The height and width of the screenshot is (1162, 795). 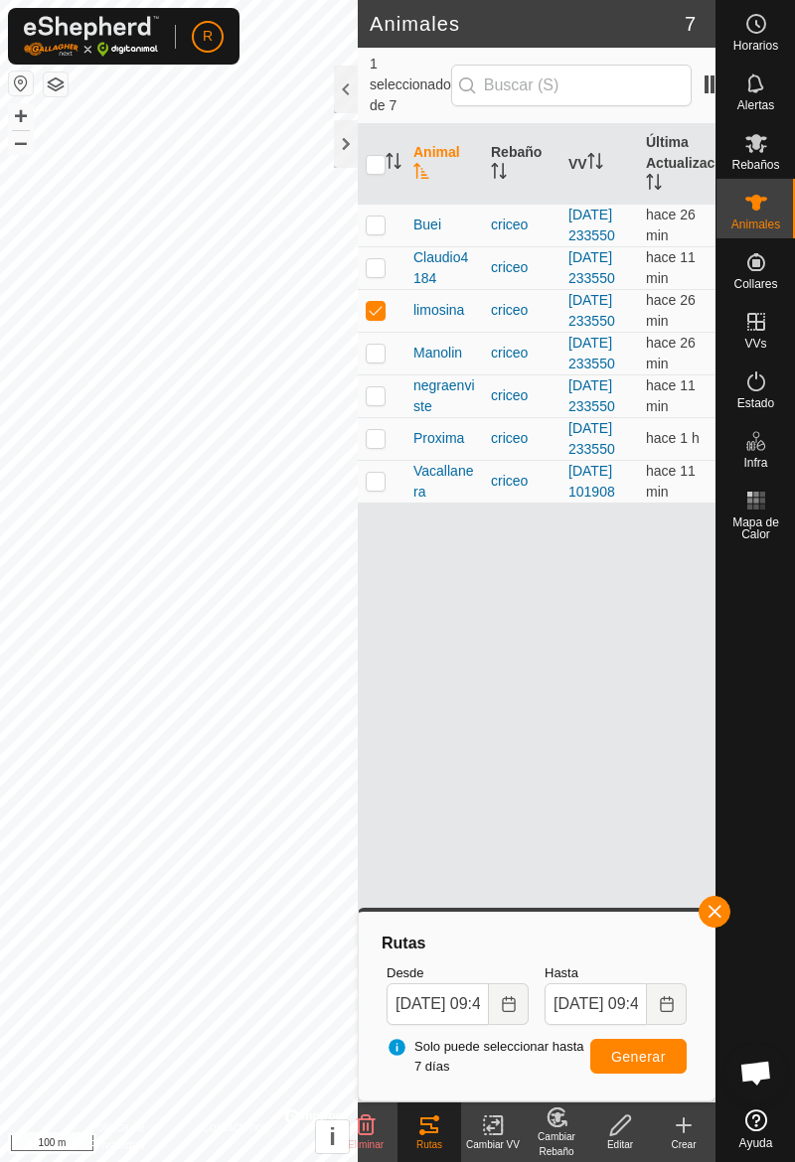 I want to click on div: Crear, so click(x=683, y=1144).